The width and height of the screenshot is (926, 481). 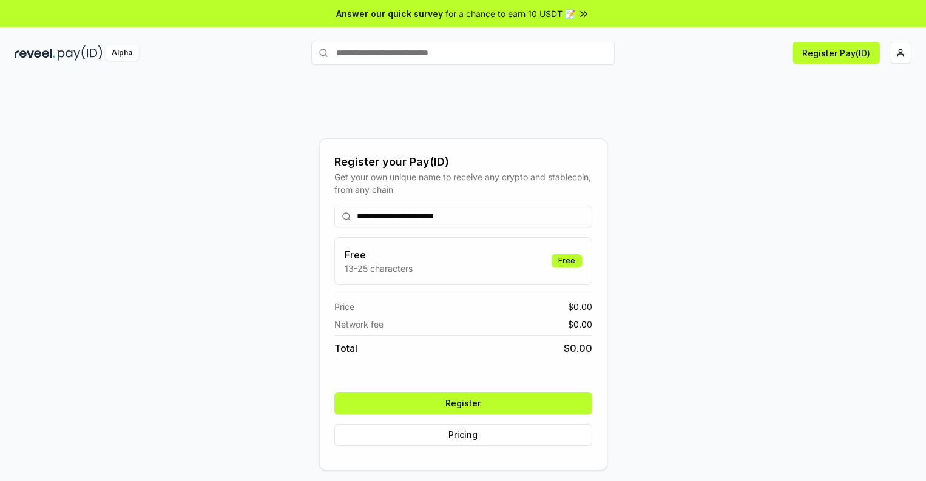 What do you see at coordinates (463, 404) in the screenshot?
I see `button: Register` at bounding box center [463, 404].